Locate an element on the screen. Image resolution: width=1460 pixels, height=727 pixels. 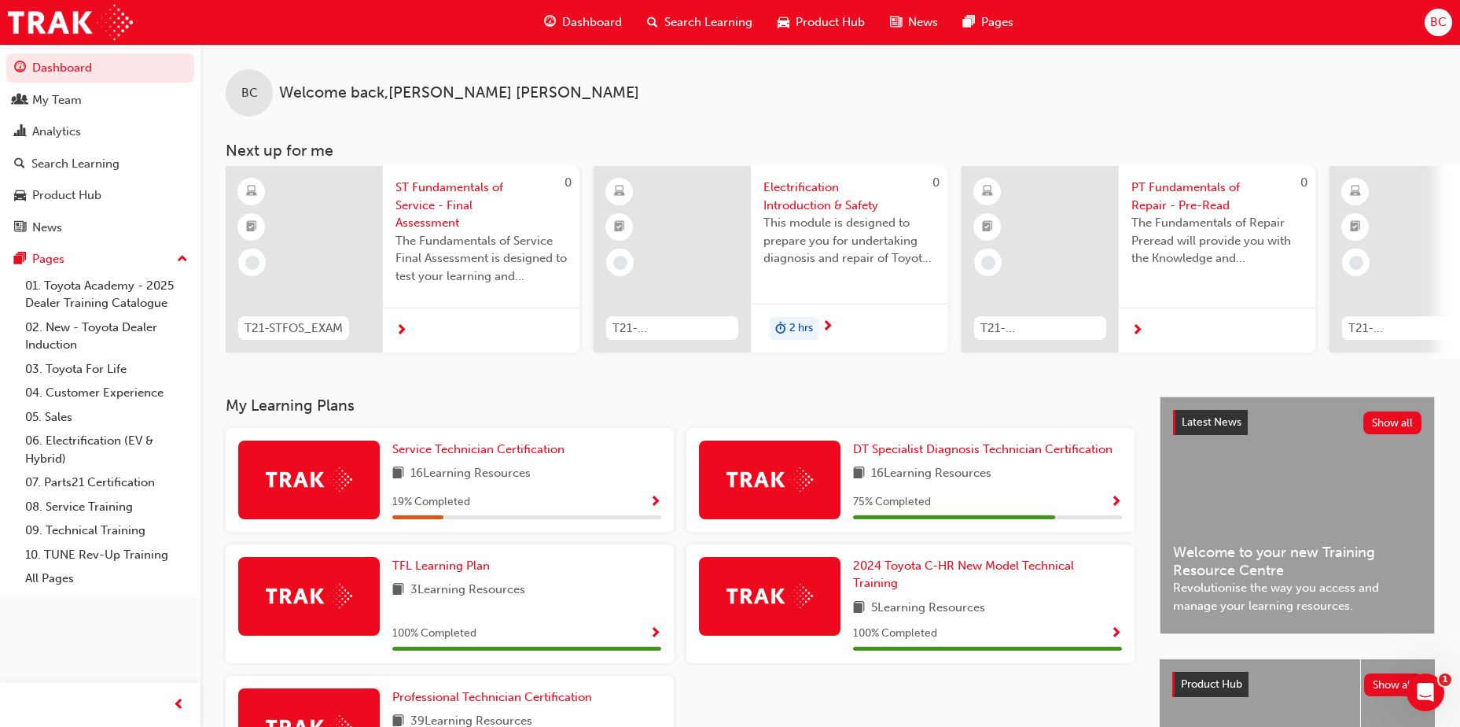
span: guage-icon is located at coordinates (550, 22).